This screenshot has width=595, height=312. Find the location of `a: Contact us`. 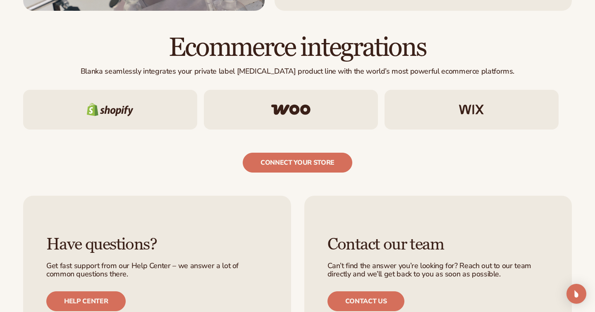

a: Contact us is located at coordinates (366, 301).